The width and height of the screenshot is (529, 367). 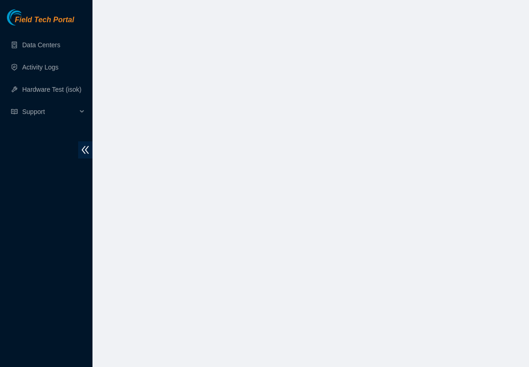 I want to click on a: Data Centers, so click(x=41, y=45).